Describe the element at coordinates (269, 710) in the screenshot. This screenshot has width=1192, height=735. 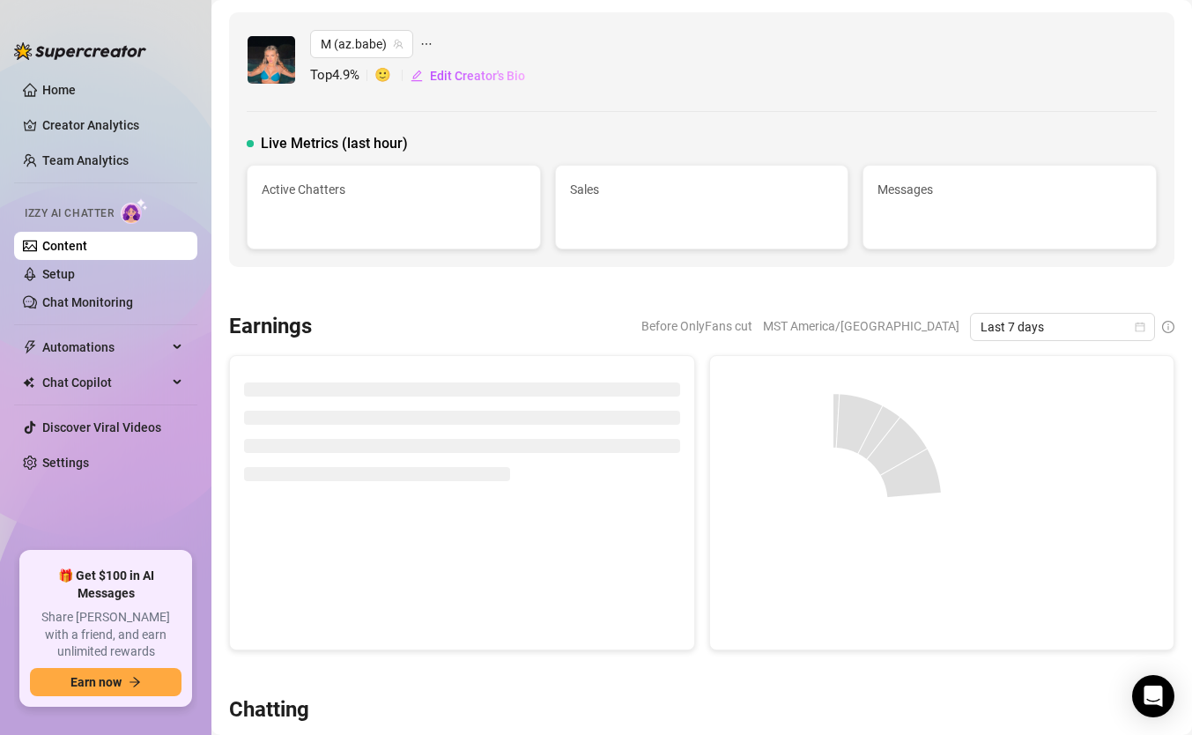
I see `h3: Chatting` at that location.